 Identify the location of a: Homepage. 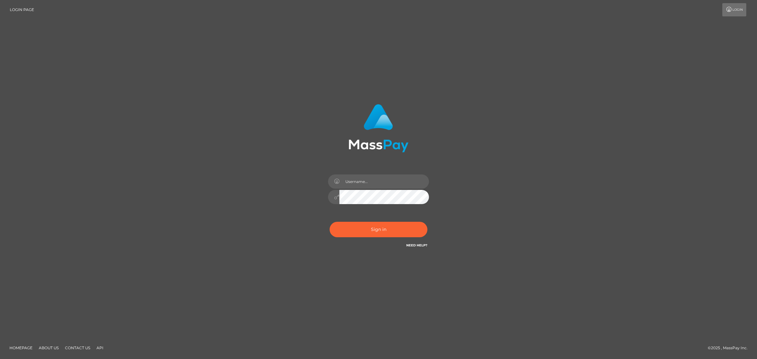
(21, 348).